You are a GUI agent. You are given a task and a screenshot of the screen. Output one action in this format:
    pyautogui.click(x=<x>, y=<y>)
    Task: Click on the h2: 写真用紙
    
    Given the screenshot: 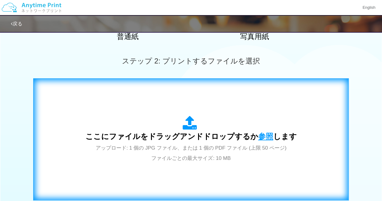 What is the action you would take?
    pyautogui.click(x=255, y=37)
    